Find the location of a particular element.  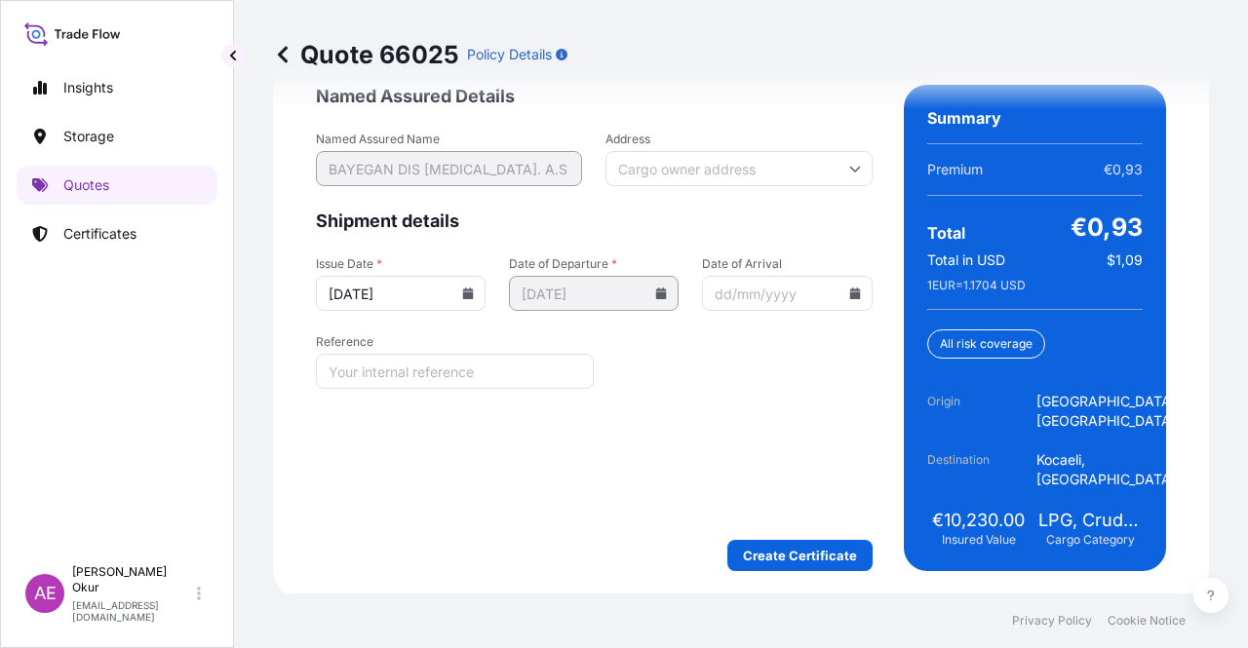

p: Policy Details is located at coordinates (509, 55).